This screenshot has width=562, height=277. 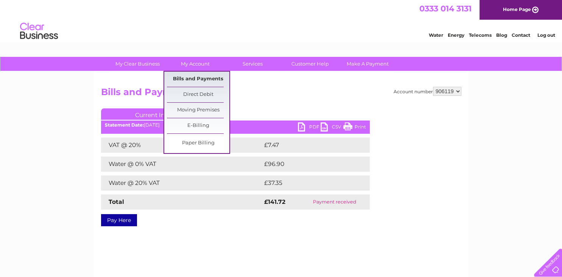 What do you see at coordinates (198, 126) in the screenshot?
I see `a: E-Billing` at bounding box center [198, 126].